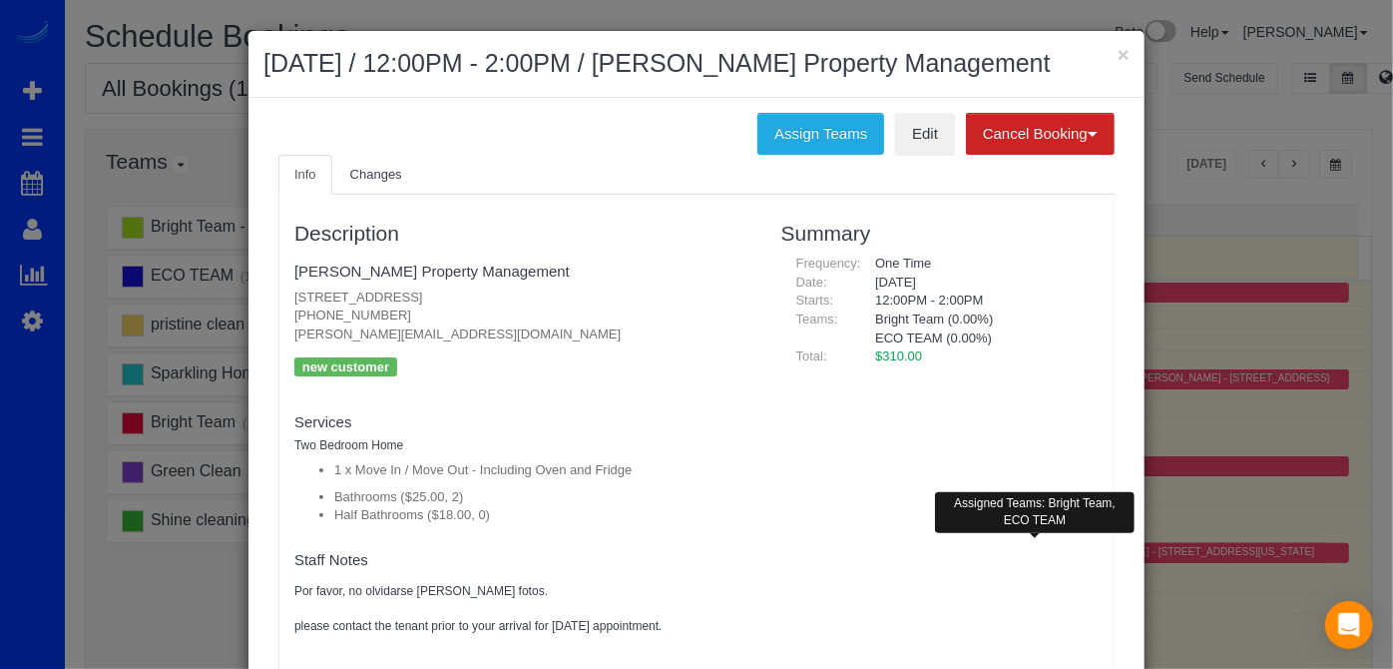 Image resolution: width=1393 pixels, height=669 pixels. Describe the element at coordinates (1040, 134) in the screenshot. I see `button: Cancel Booking` at that location.